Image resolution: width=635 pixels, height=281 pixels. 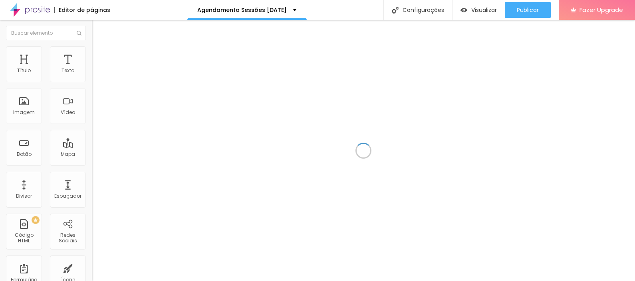 What do you see at coordinates (601, 10) in the screenshot?
I see `span: Fazer Upgrade` at bounding box center [601, 10].